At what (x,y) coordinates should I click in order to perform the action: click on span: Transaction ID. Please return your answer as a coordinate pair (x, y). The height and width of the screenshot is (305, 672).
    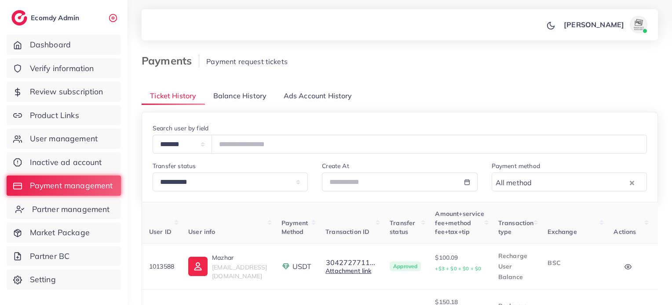
    Looking at the image, I should click on (347, 232).